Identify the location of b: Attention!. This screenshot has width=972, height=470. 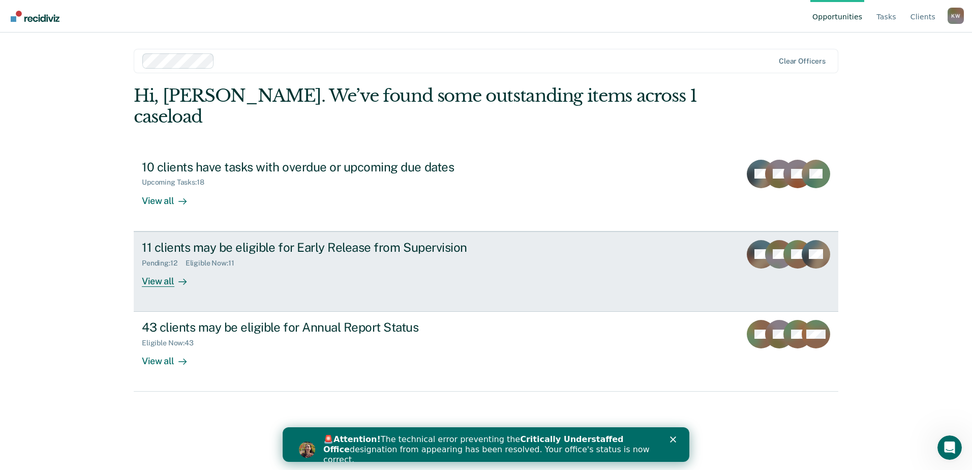
(74, 12).